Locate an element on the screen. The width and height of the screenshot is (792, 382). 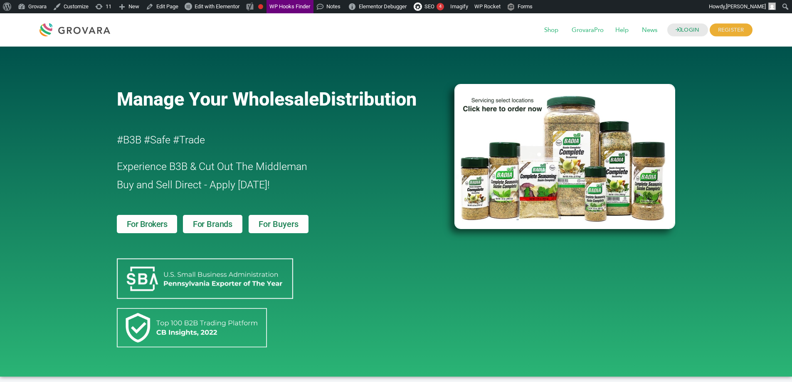
a: For Brokers is located at coordinates (147, 224).